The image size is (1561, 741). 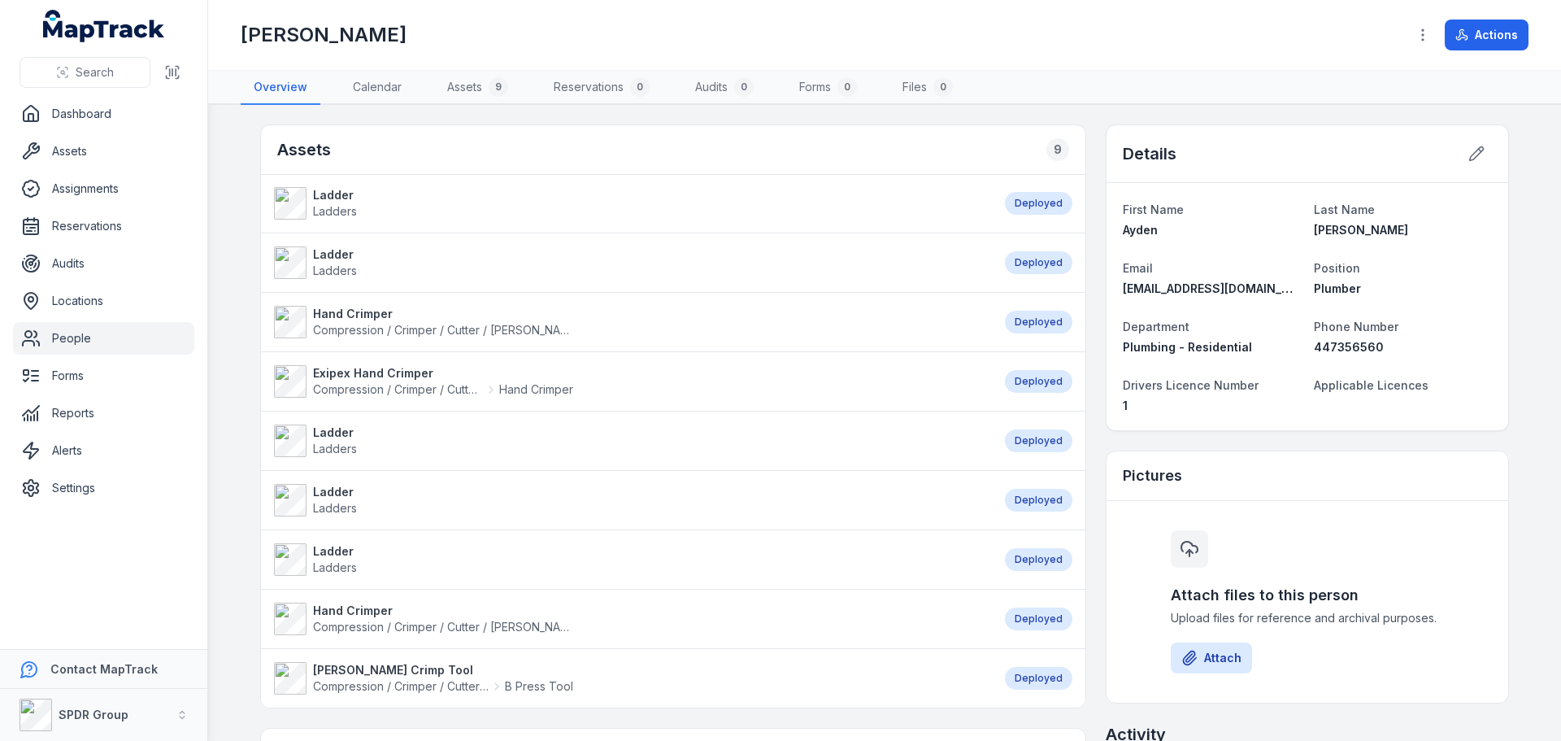 What do you see at coordinates (1138, 268) in the screenshot?
I see `span: Email` at bounding box center [1138, 268].